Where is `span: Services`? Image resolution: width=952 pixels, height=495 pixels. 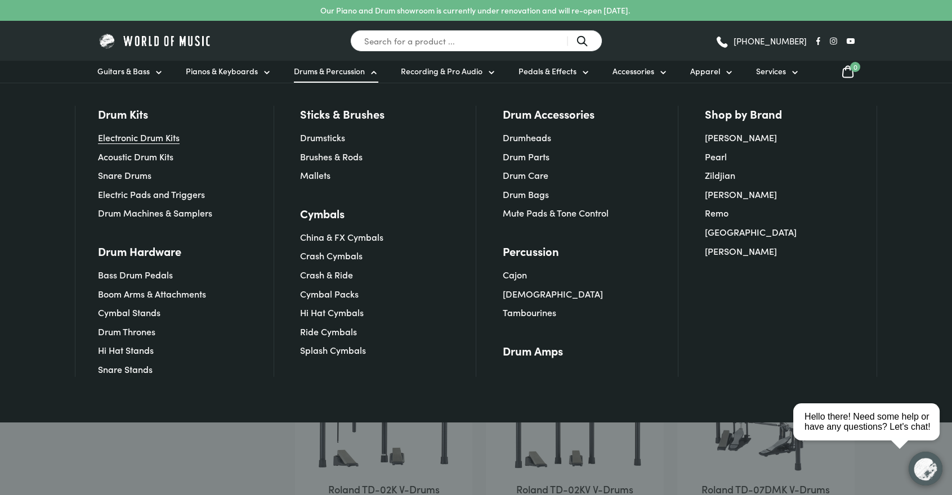 span: Services is located at coordinates (770, 71).